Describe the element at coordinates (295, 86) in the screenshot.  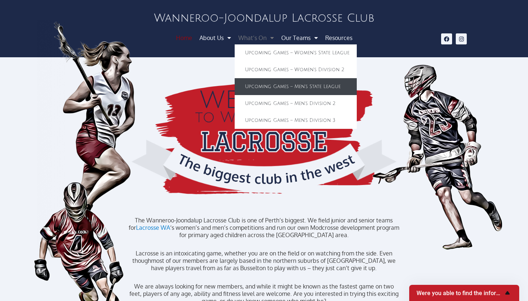
I see `ul: What’s On` at that location.